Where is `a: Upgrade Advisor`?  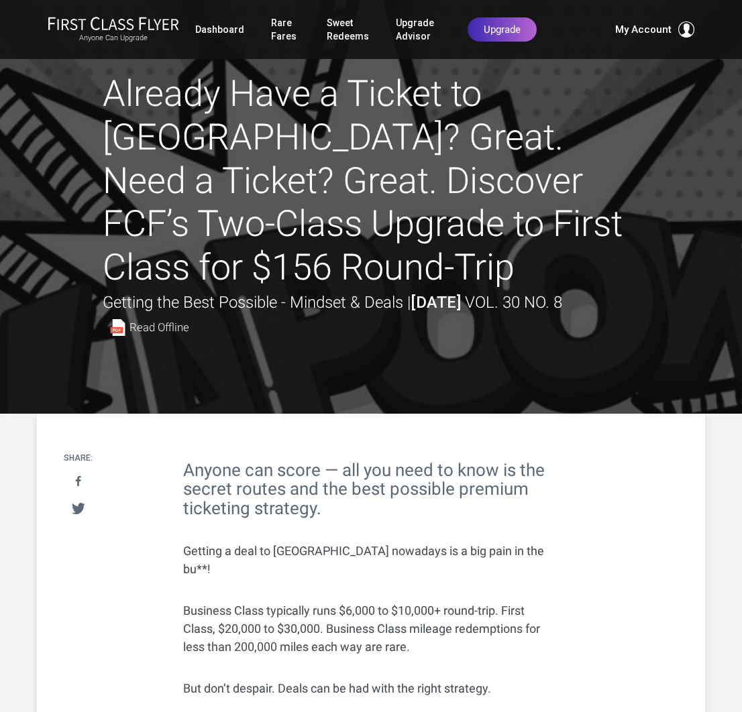 a: Upgrade Advisor is located at coordinates (418, 30).